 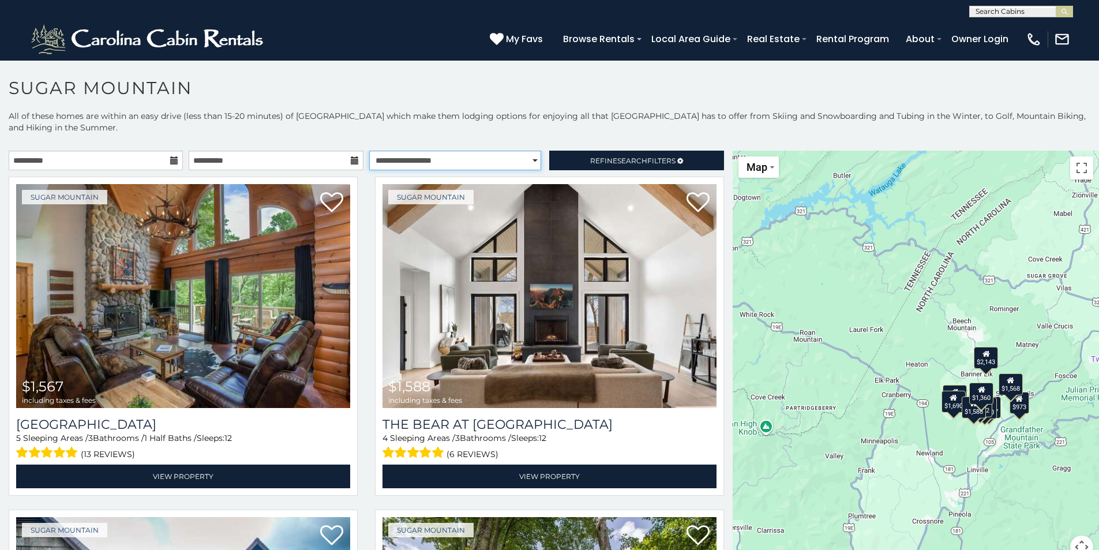 What do you see at coordinates (18, 438) in the screenshot?
I see `span: 5` at bounding box center [18, 438].